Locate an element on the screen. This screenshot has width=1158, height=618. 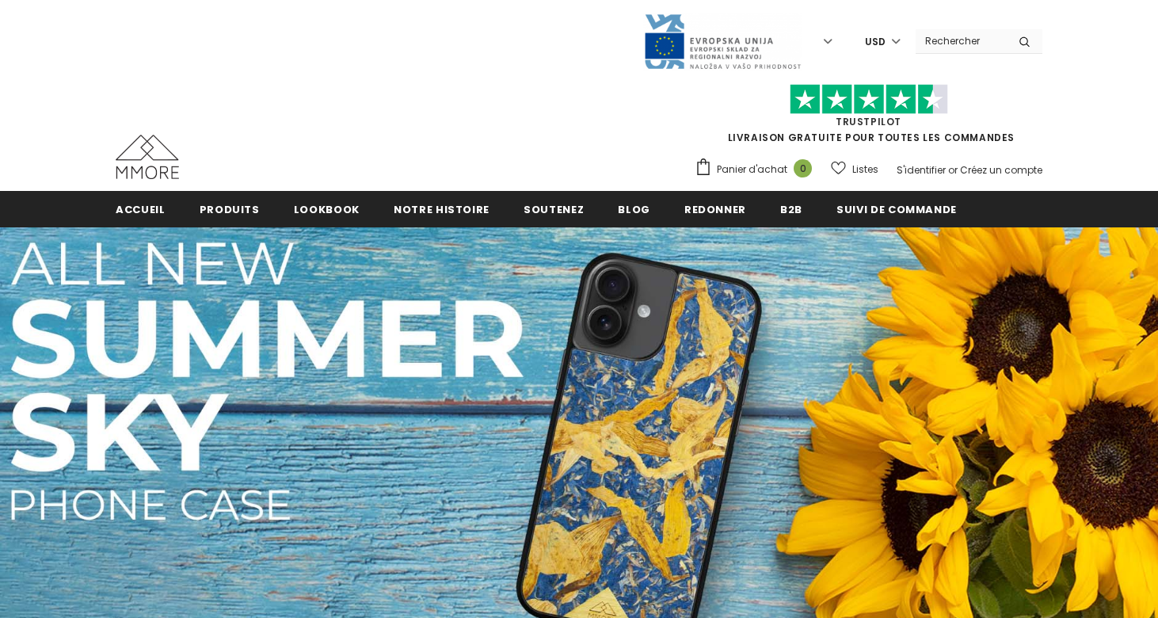
a: Suivi de commande is located at coordinates (896, 208).